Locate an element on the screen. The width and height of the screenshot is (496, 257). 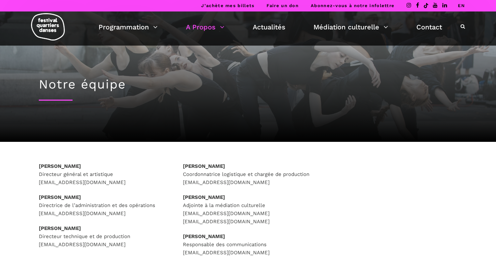
a: Faire un don is located at coordinates (282, 5).